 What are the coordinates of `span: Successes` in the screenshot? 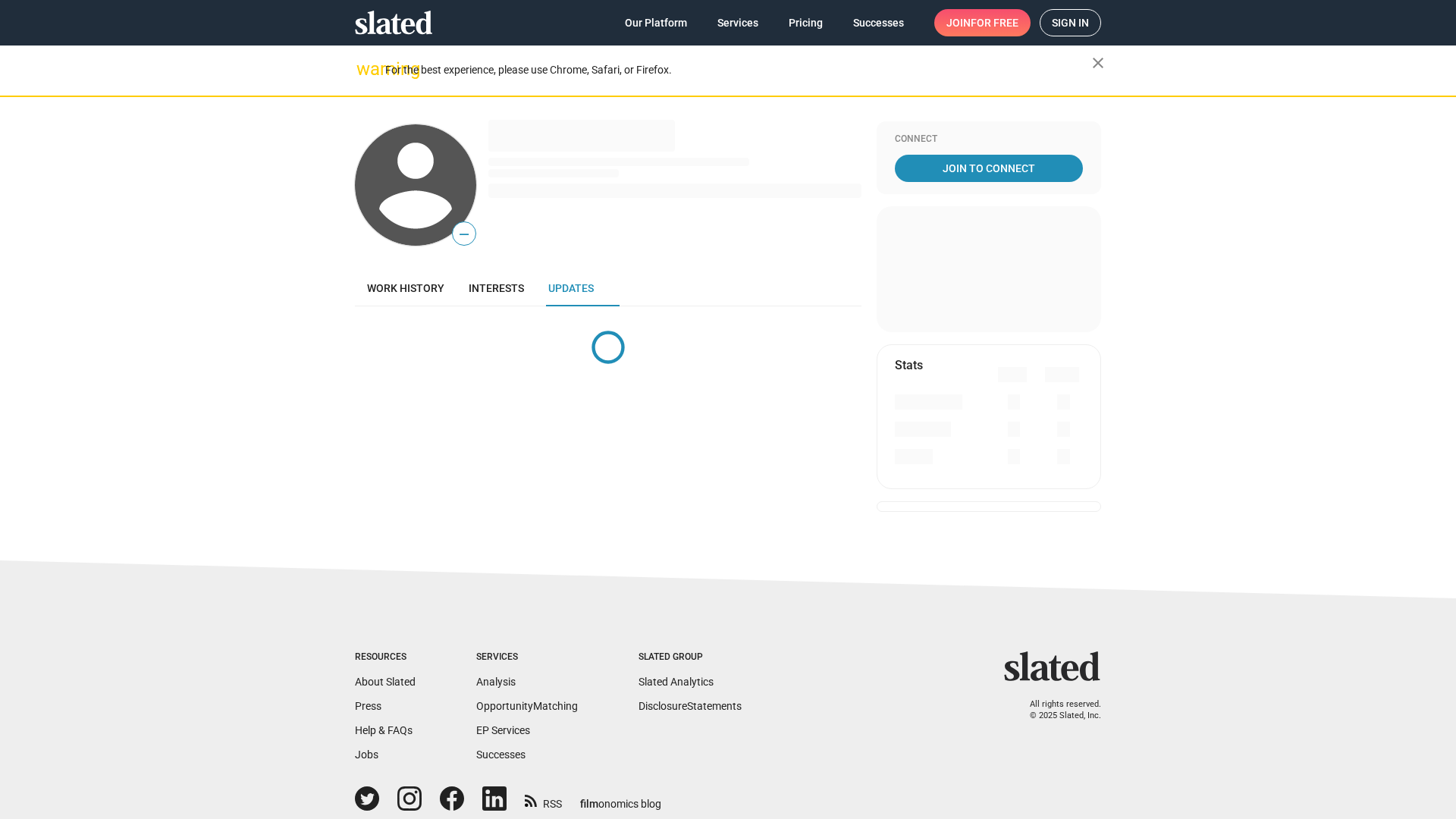 It's located at (879, 23).